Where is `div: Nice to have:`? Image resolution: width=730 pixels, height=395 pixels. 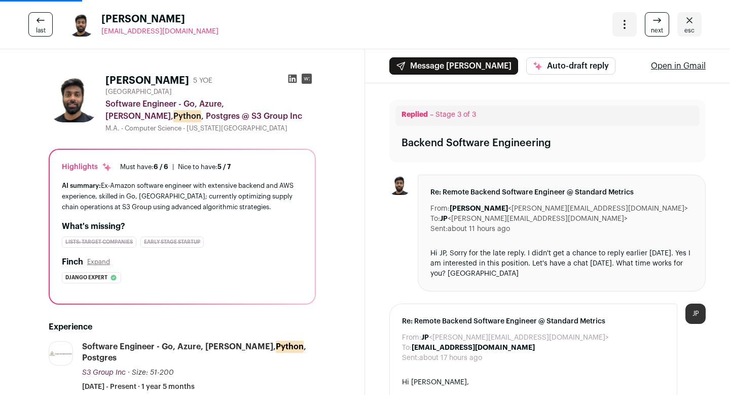
div: Nice to have: is located at coordinates (204, 167).